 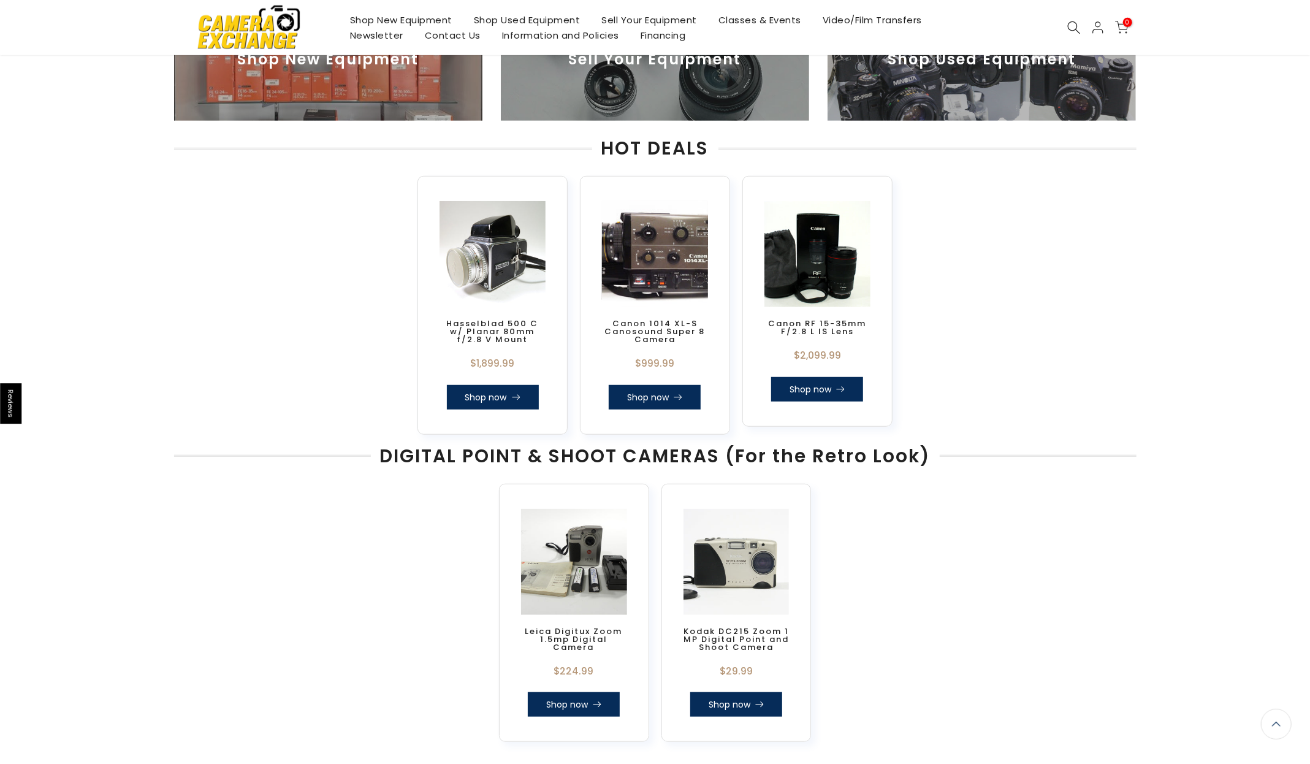 I want to click on a: Leica Digitux Zoom 1.5mp Digital Camera, so click(x=574, y=639).